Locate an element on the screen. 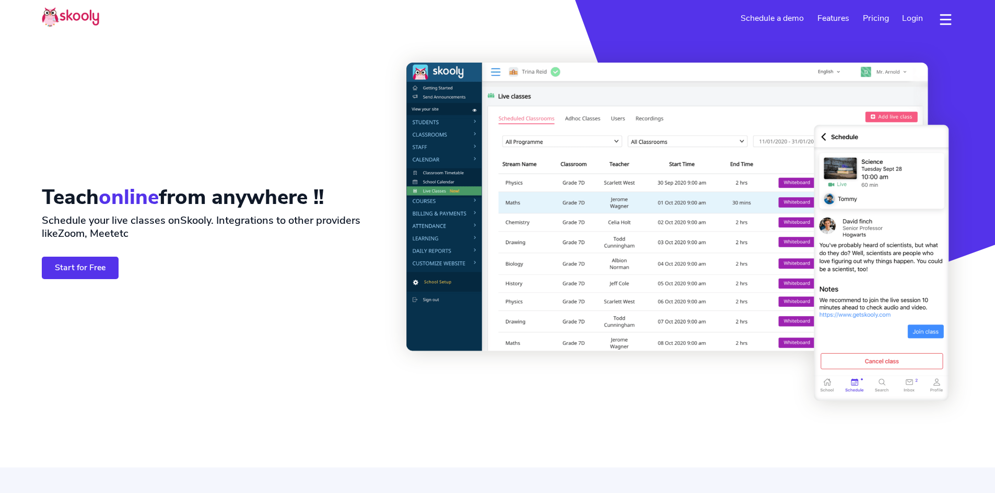 This screenshot has height=493, width=995. h1: Teach from anywhere !! is located at coordinates (183, 197).